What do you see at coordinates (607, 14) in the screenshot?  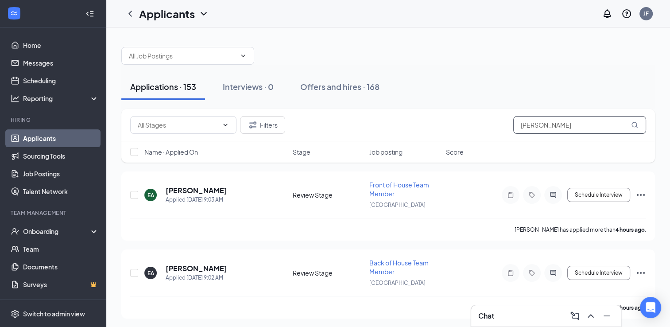 I see `svg: Notifications` at bounding box center [607, 14].